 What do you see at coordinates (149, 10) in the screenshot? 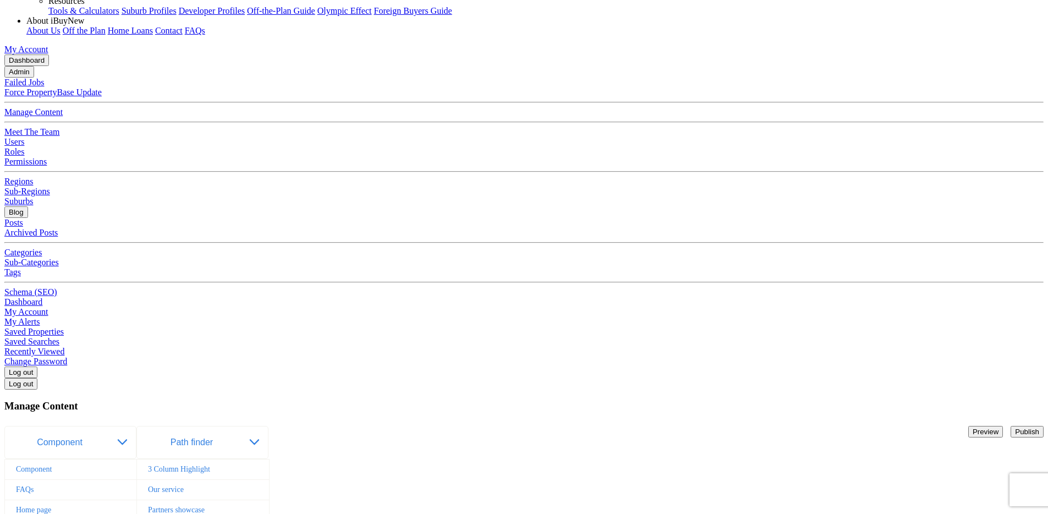
I see `a: Suburb Profiles` at bounding box center [149, 10].